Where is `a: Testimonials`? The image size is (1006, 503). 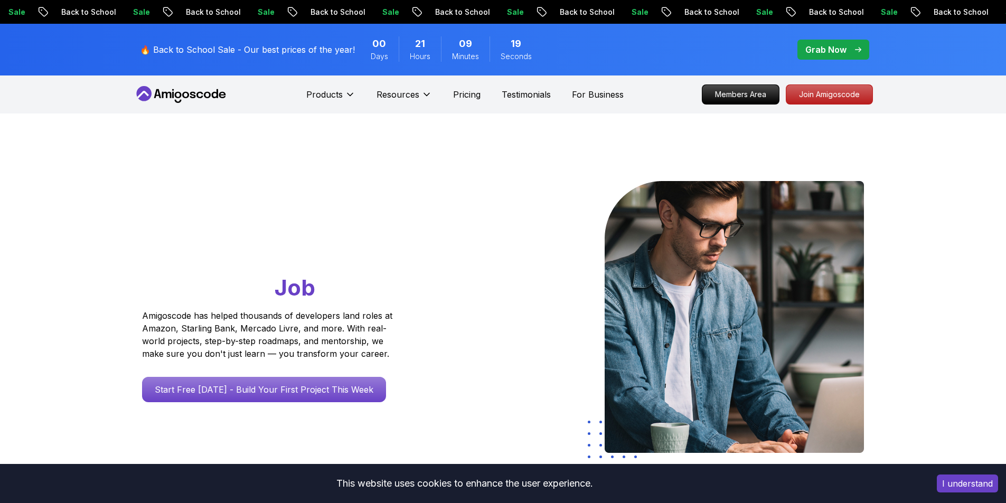
a: Testimonials is located at coordinates (526, 95).